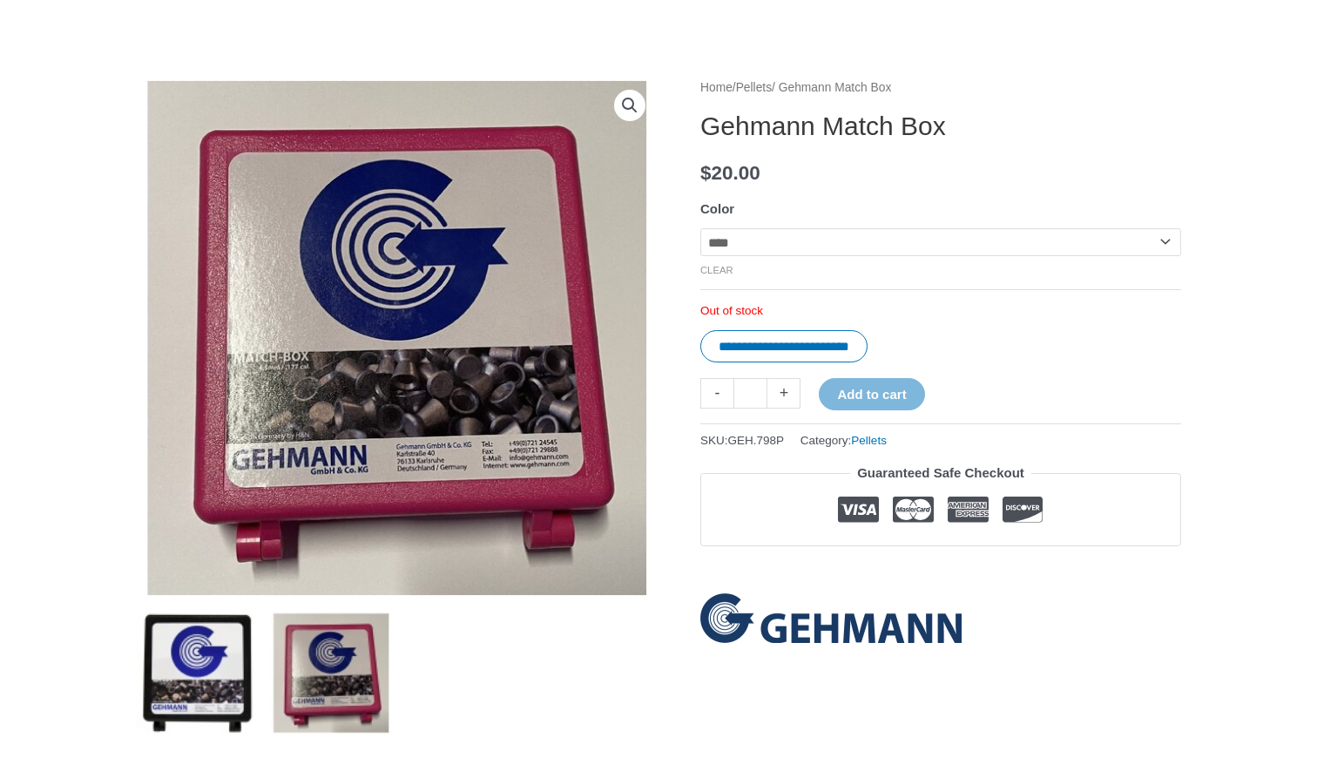 The width and height of the screenshot is (1317, 778). I want to click on input: Product quantity, so click(750, 393).